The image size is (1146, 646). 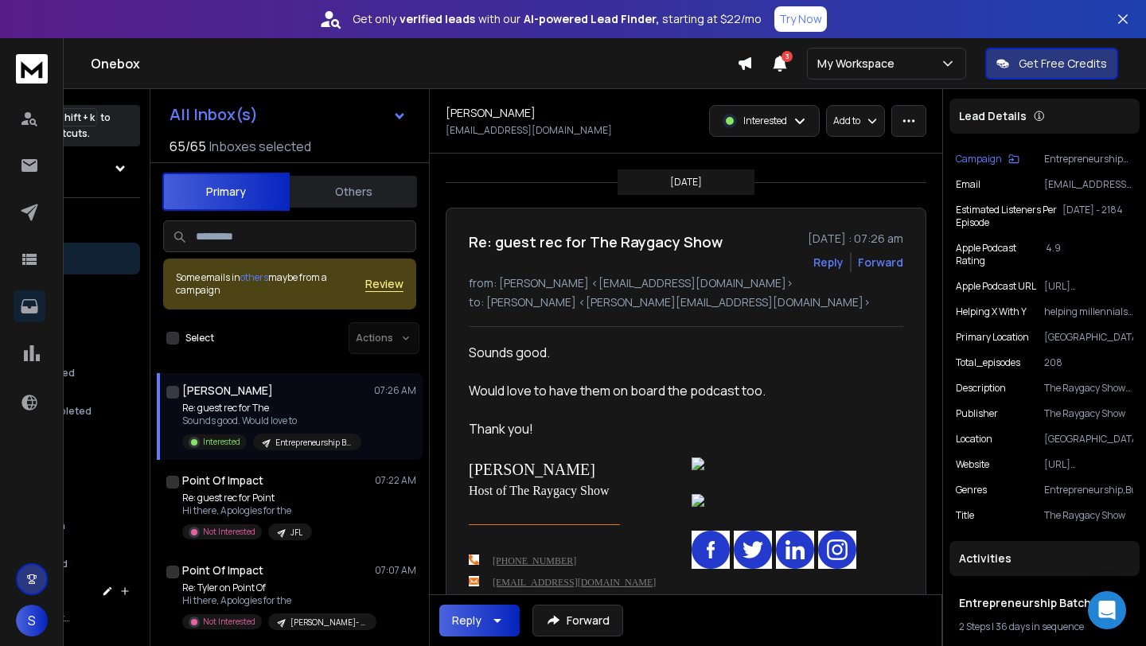 I want to click on h1: Onebox, so click(x=414, y=64).